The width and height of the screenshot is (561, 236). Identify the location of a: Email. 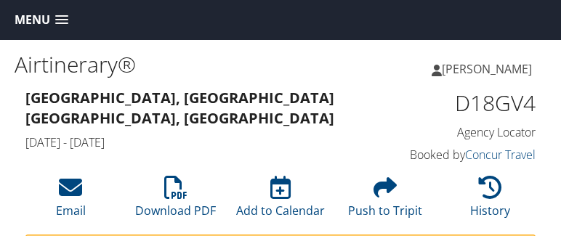
(70, 201).